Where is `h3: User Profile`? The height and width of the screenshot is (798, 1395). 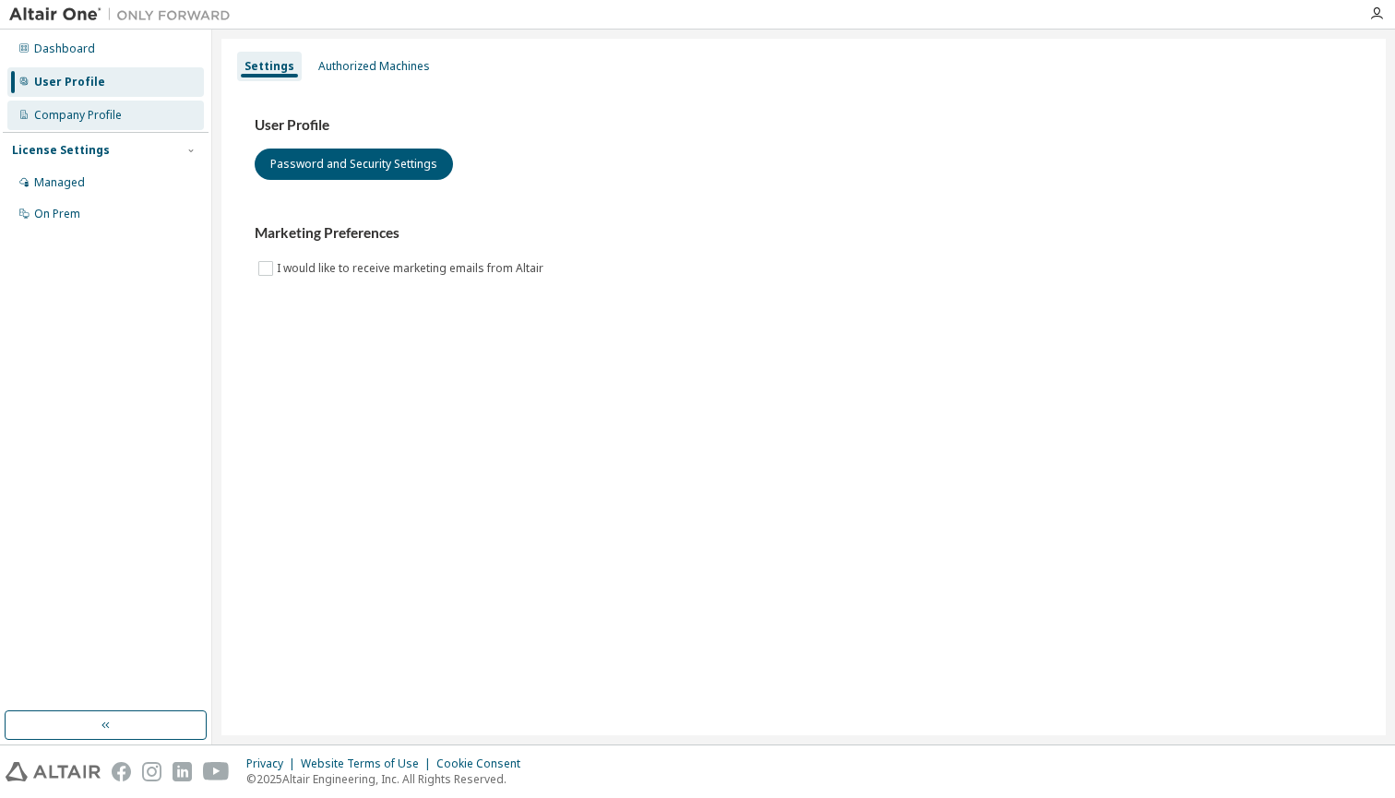
h3: User Profile is located at coordinates (804, 125).